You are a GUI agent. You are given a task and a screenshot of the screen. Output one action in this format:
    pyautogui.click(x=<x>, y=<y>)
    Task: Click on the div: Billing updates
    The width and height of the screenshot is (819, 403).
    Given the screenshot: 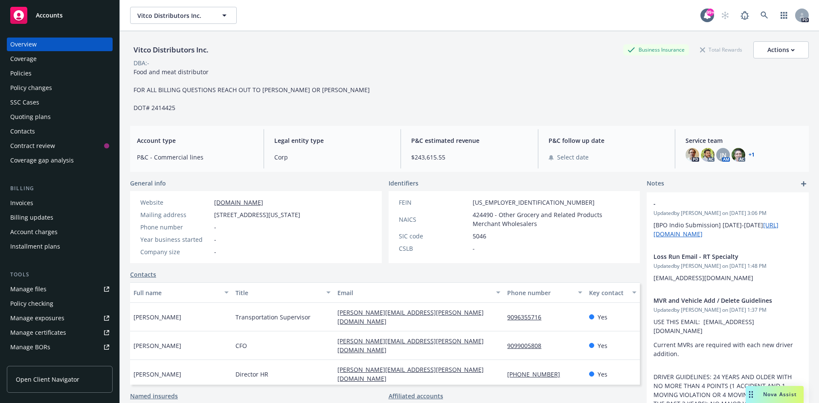 What is the action you would take?
    pyautogui.click(x=32, y=218)
    